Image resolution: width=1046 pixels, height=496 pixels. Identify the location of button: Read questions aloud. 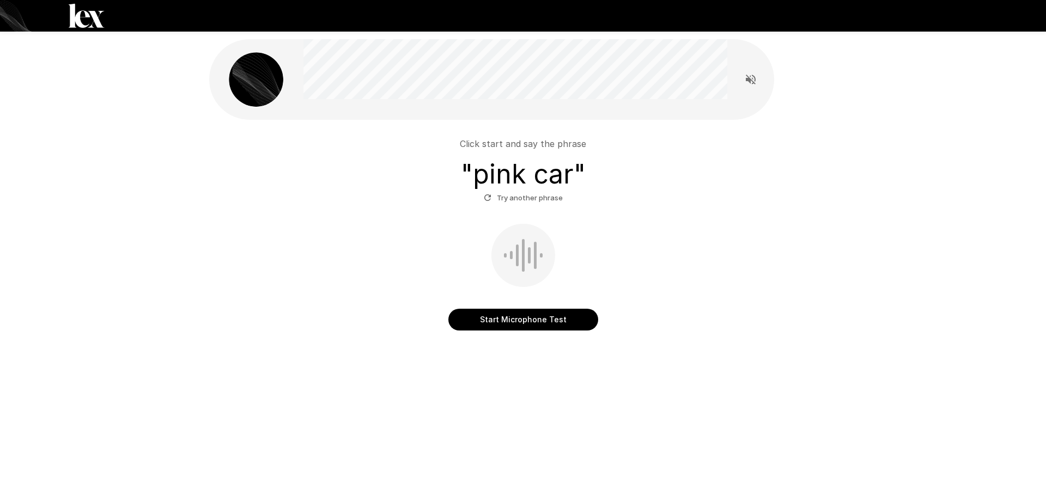
(751, 80).